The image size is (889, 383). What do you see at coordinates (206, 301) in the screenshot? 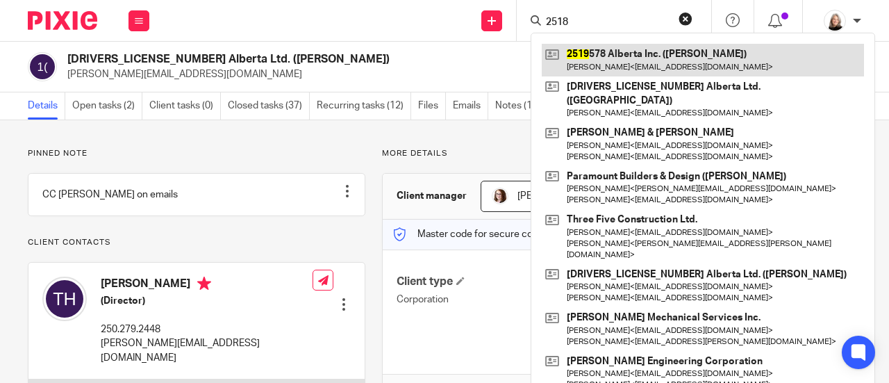
I see `h5: (Director)` at bounding box center [206, 301].